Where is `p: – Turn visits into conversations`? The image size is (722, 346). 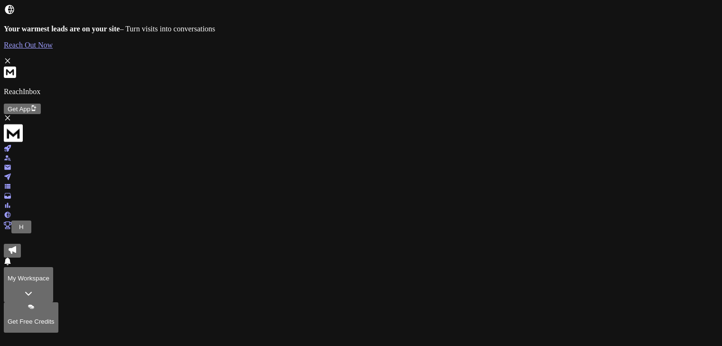 p: – Turn visits into conversations is located at coordinates (361, 29).